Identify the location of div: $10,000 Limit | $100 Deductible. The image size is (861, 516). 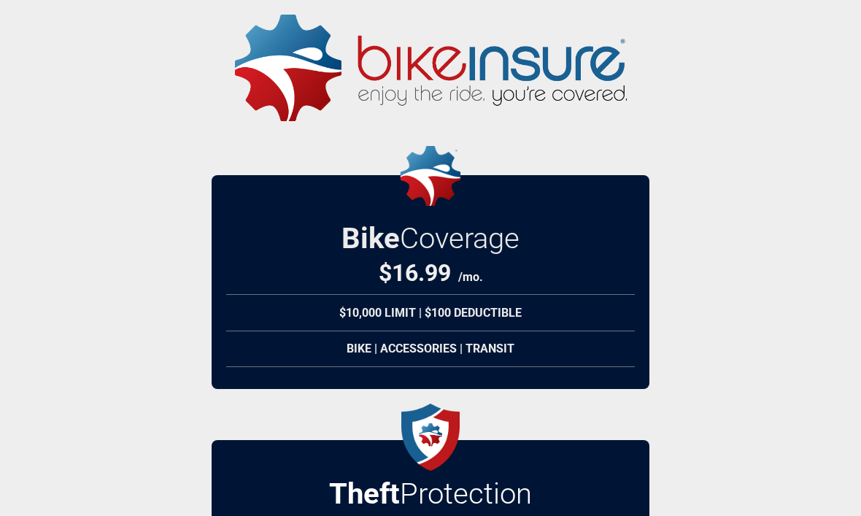
(431, 312).